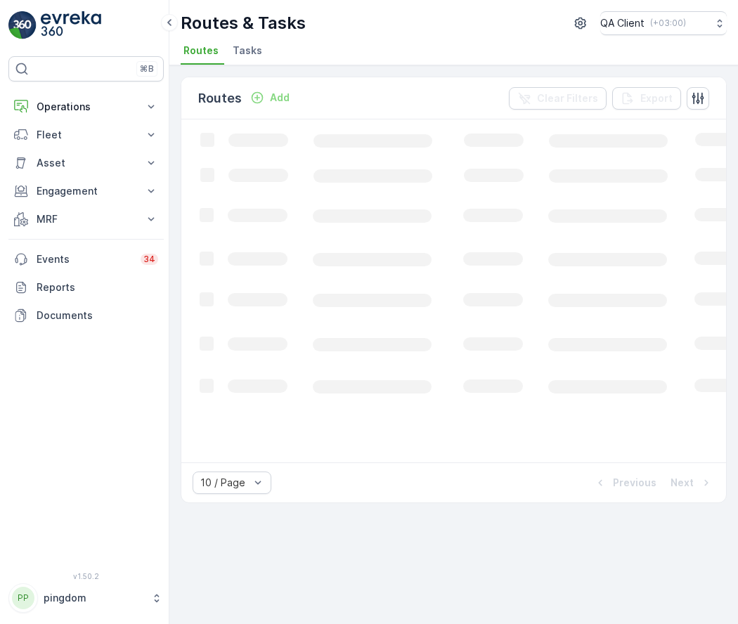  I want to click on button: Clear Filters, so click(558, 98).